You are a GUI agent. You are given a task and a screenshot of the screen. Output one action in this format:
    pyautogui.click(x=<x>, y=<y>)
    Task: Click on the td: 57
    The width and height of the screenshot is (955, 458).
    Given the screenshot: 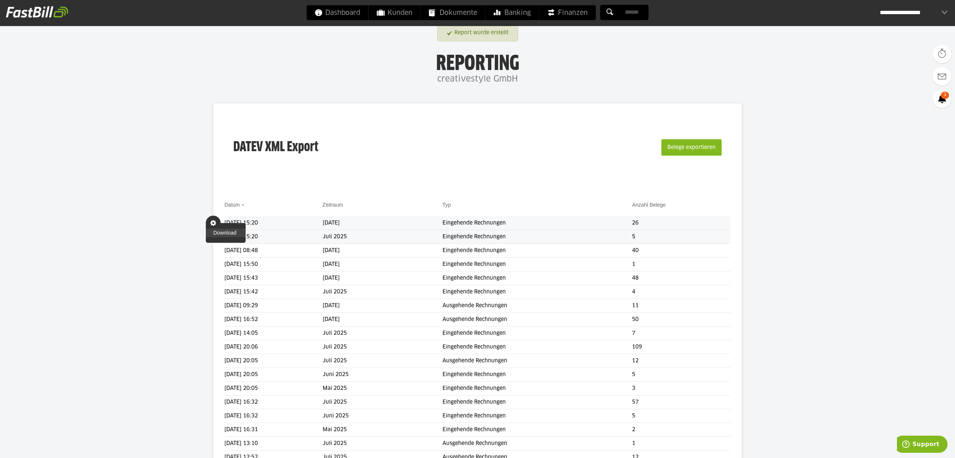 What is the action you would take?
    pyautogui.click(x=681, y=402)
    